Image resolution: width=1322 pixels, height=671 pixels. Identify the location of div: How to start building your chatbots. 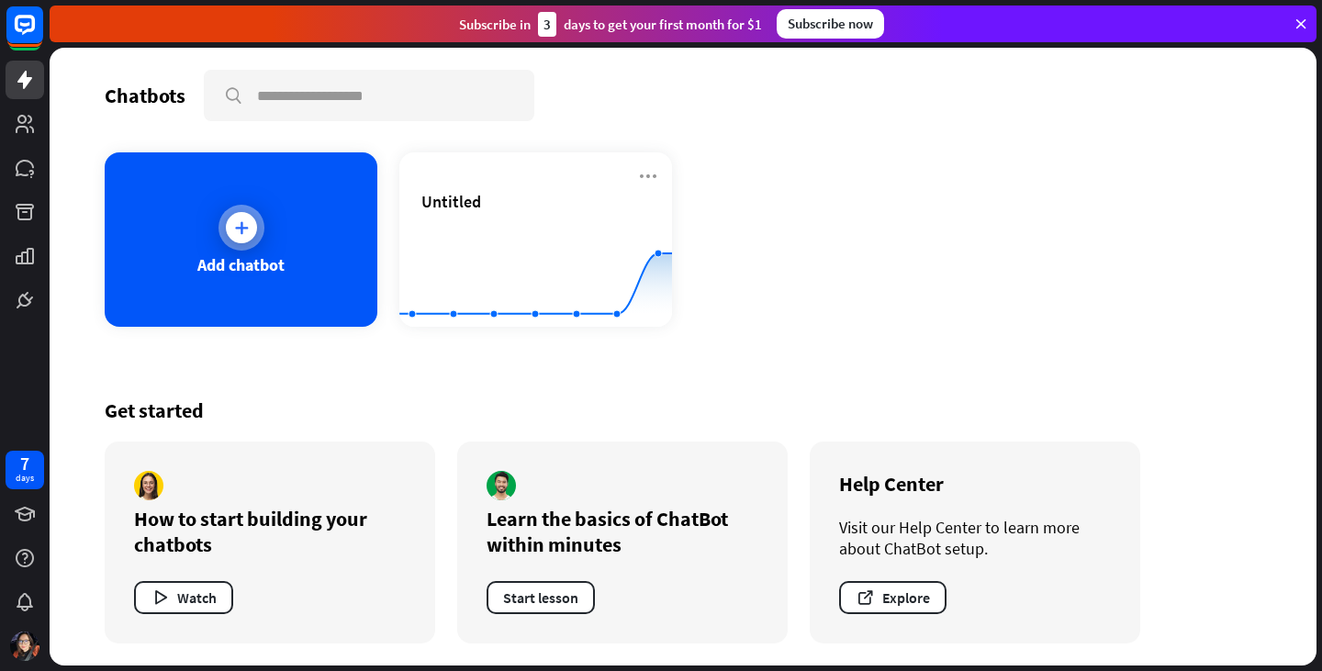
(270, 531).